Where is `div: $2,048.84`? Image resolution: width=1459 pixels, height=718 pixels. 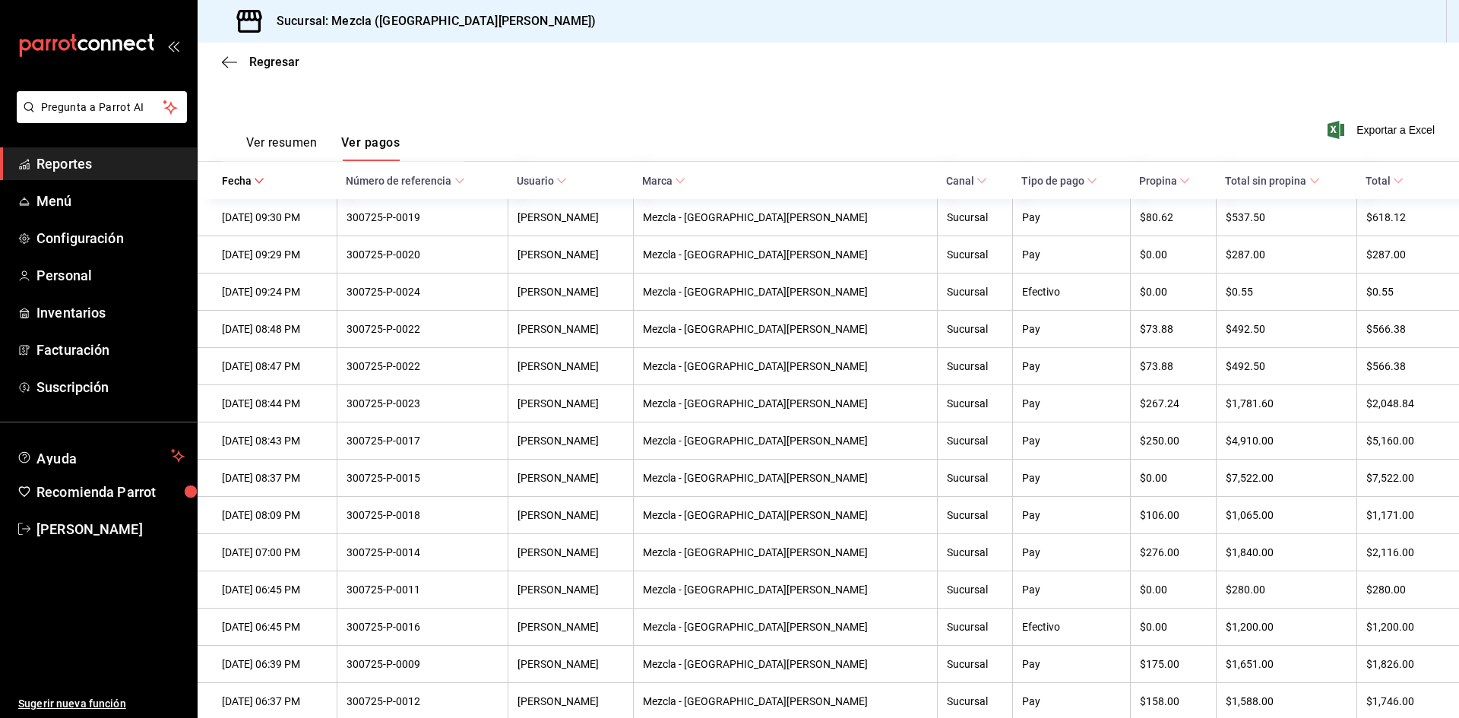
div: $2,048.84 is located at coordinates (1400, 403).